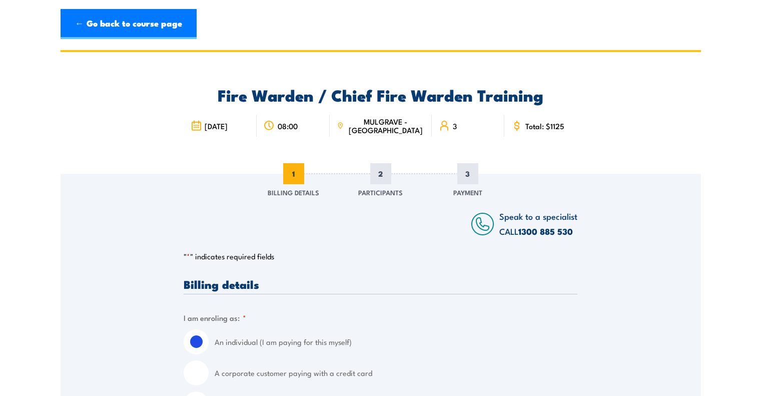  Describe the element at coordinates (396, 373) in the screenshot. I see `label: A corporate customer paying with a credit card` at that location.